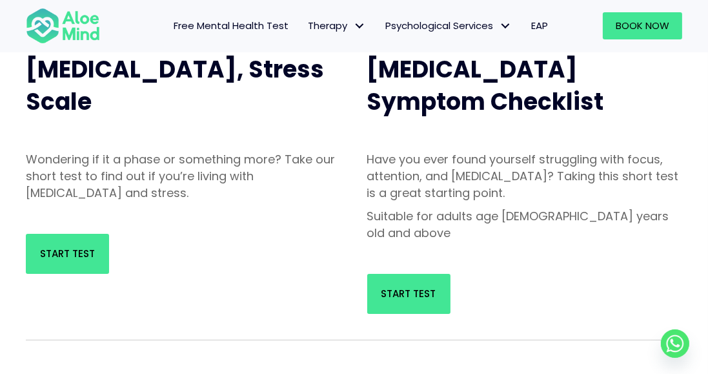  I want to click on span: Book Now, so click(642, 25).